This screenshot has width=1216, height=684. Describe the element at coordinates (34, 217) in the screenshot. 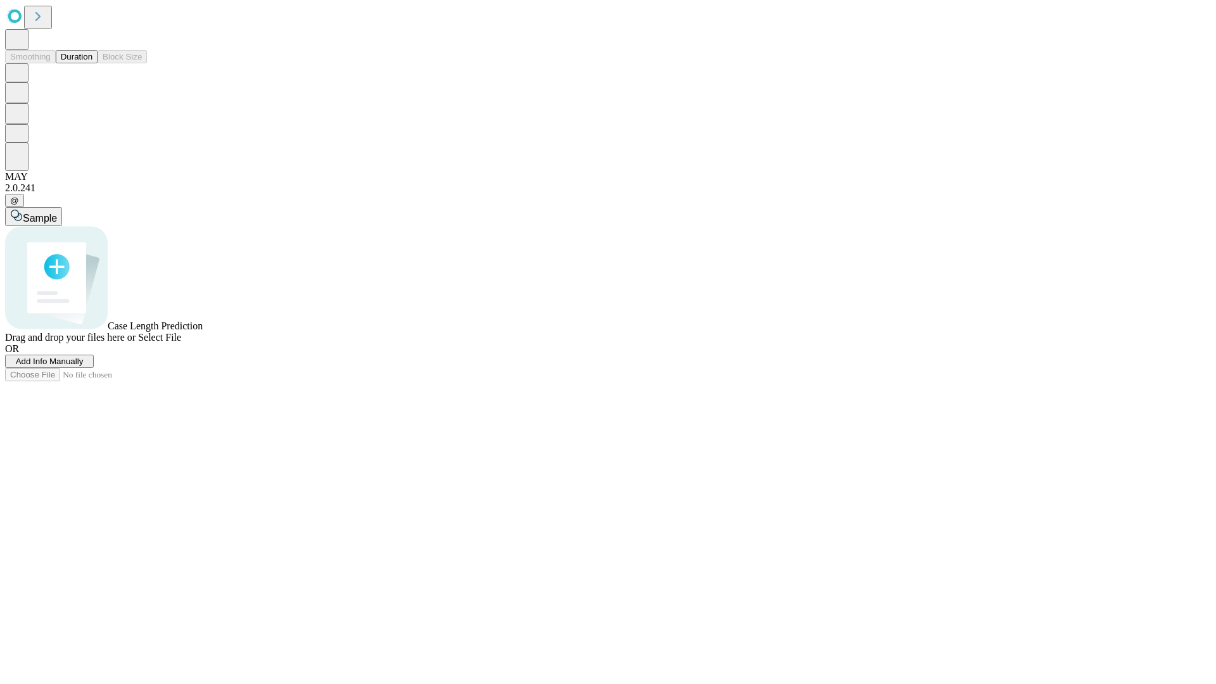

I see `button: Sample` at that location.